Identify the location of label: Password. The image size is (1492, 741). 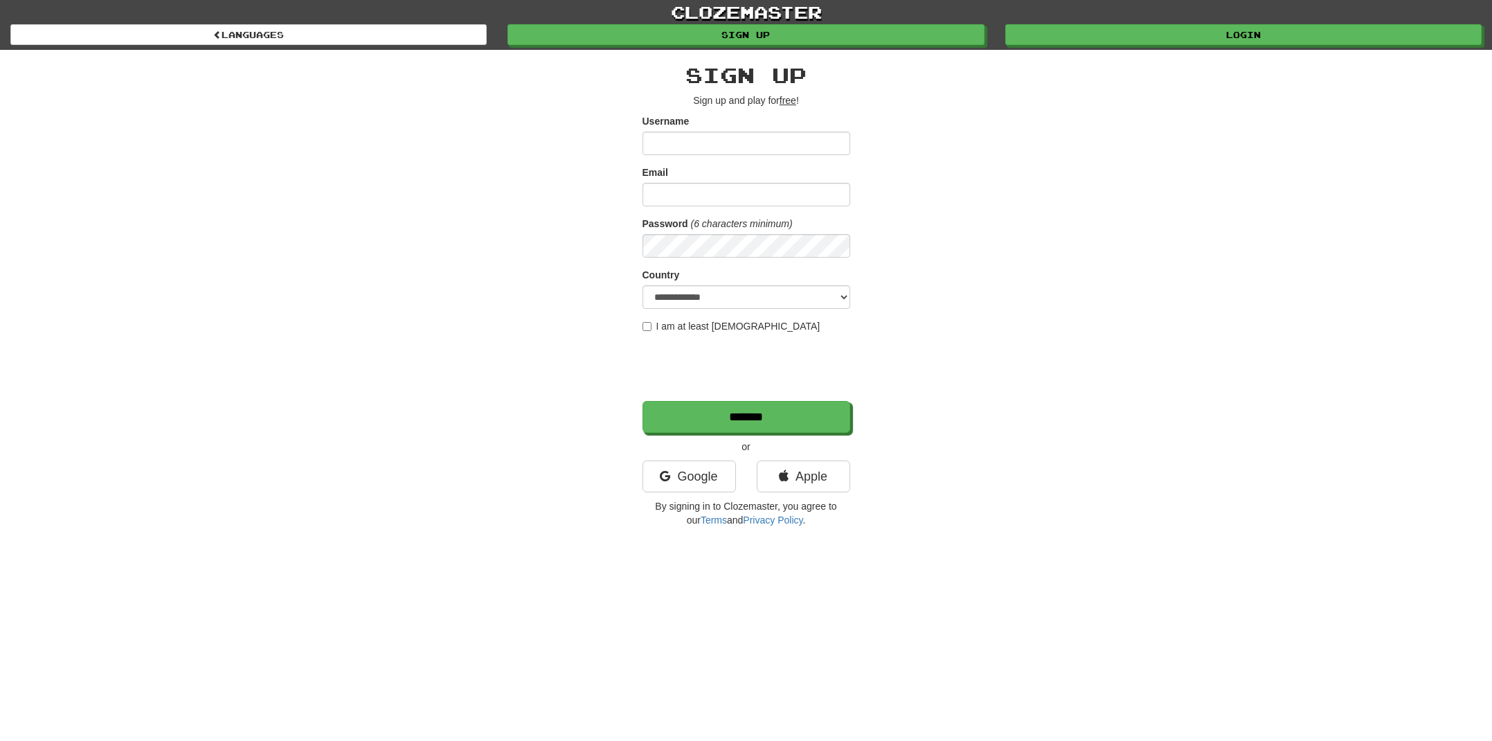
(665, 224).